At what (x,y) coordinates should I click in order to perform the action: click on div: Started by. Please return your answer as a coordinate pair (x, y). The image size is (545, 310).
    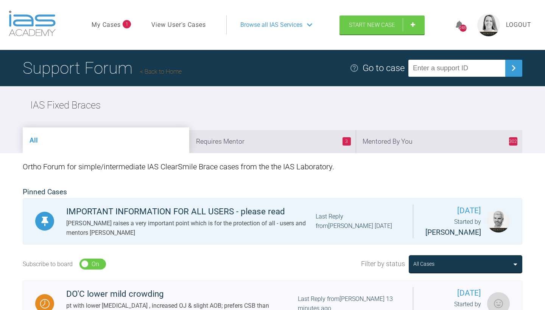
    Looking at the image, I should click on (453, 228).